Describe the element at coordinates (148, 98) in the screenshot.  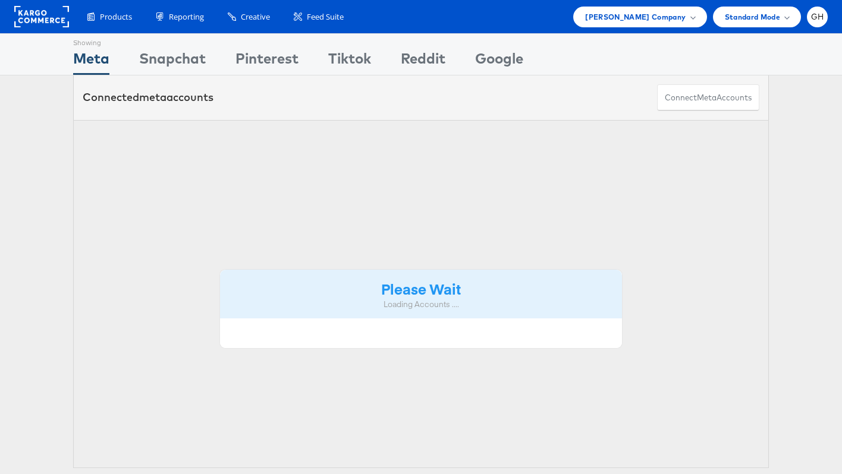
I see `div: Connected accounts` at that location.